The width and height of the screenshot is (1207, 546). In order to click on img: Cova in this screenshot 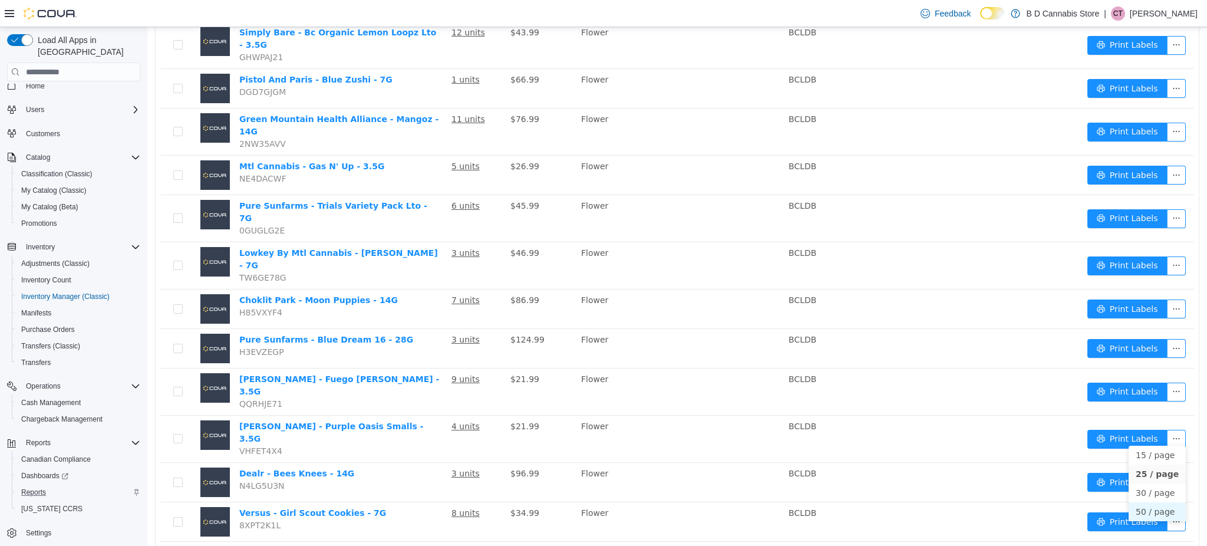, I will do `click(50, 14)`.